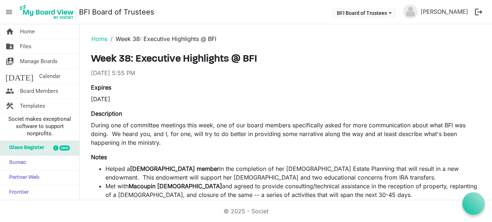  Describe the element at coordinates (411, 12) in the screenshot. I see `img: no-profile-picture.svg` at that location.